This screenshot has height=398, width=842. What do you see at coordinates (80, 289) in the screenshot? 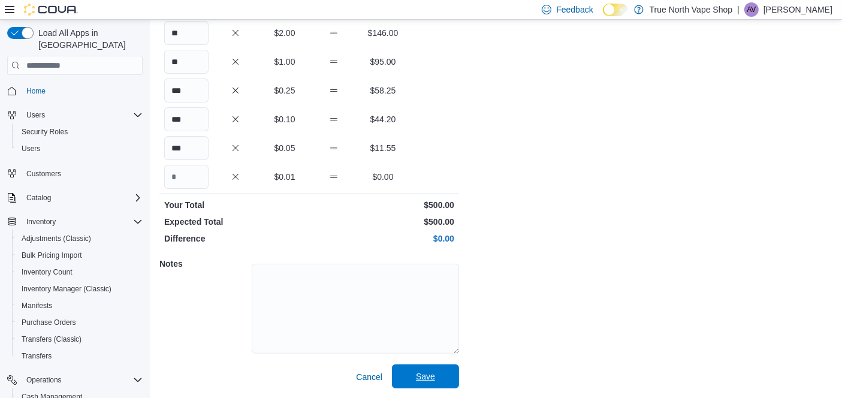
I see `button: Inventory Manager (Classic)` at bounding box center [80, 289].